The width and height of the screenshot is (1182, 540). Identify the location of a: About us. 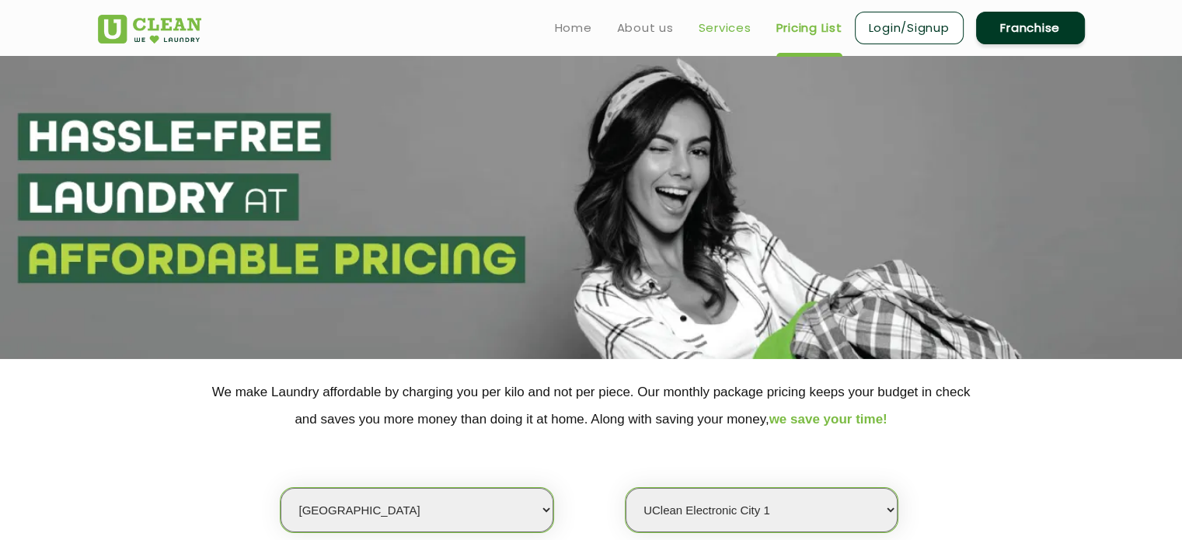
(645, 28).